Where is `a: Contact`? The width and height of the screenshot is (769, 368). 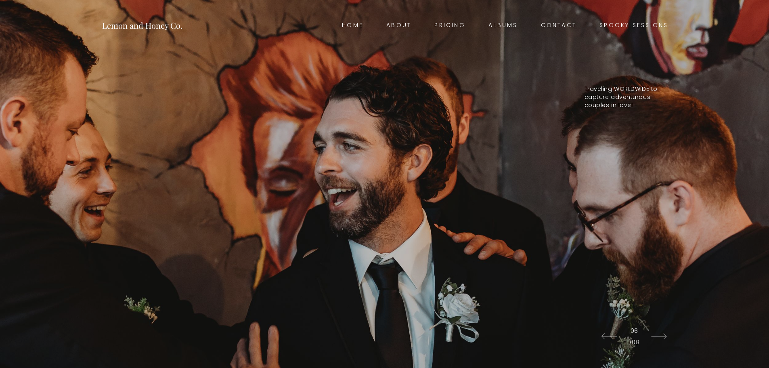 a: Contact is located at coordinates (558, 25).